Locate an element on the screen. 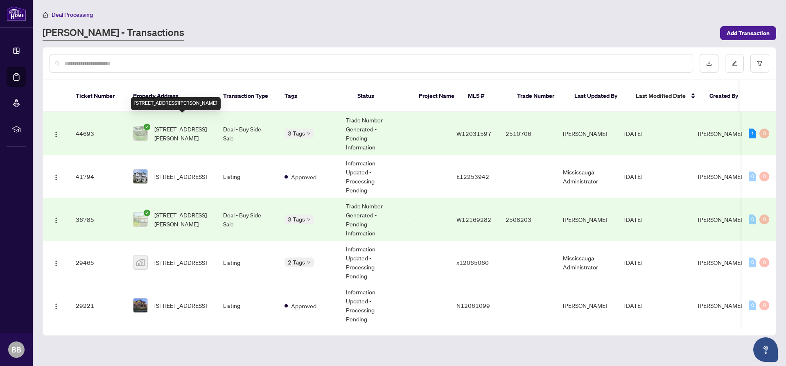  span: E12253942 is located at coordinates (473, 176).